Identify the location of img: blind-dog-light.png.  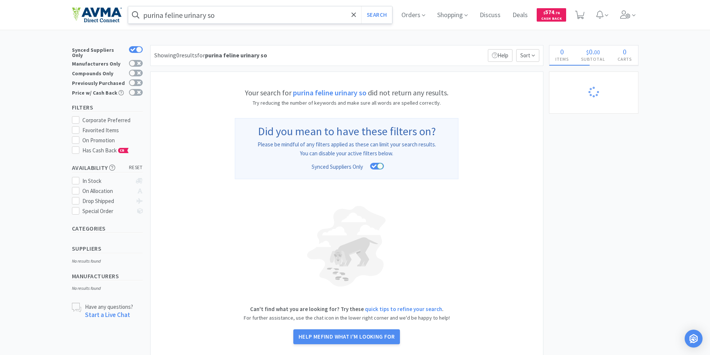
(347, 246).